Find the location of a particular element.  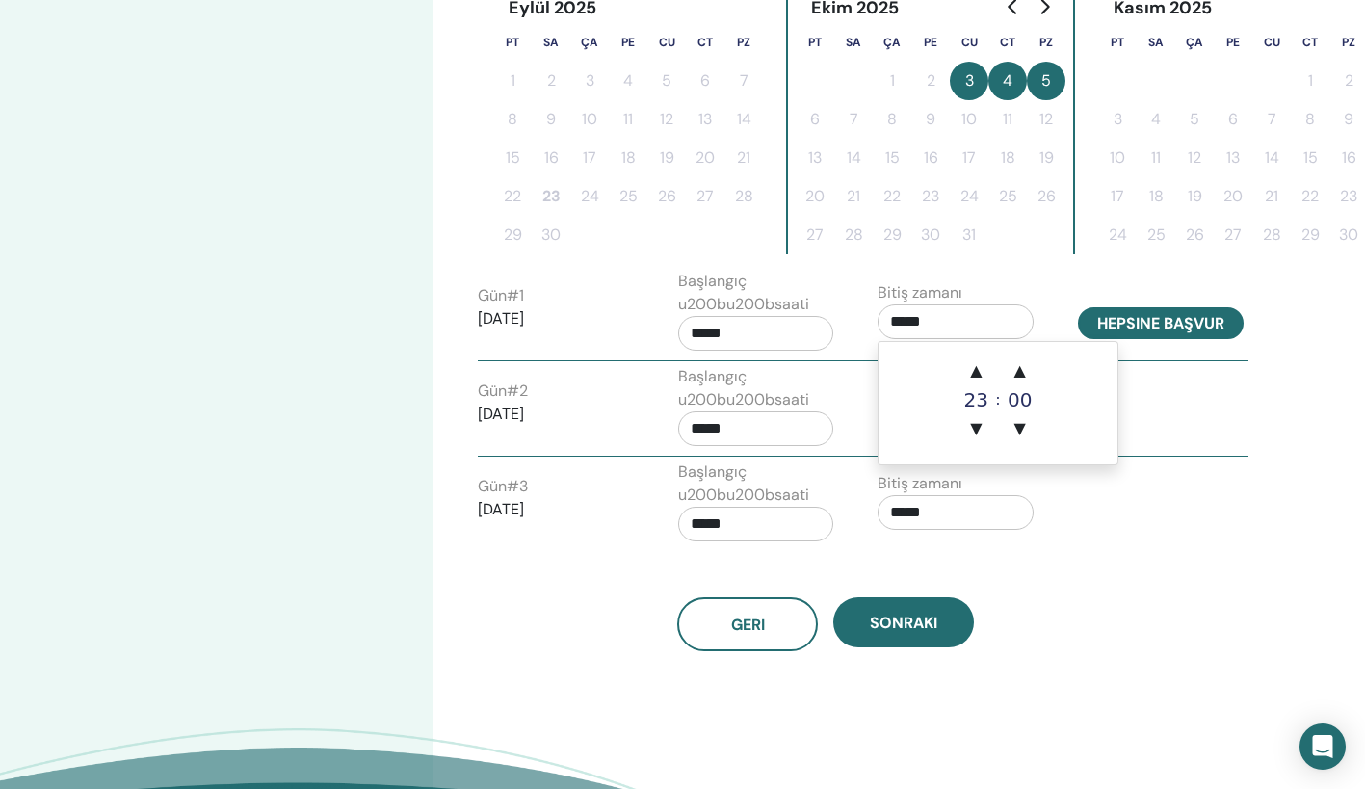

button: Sonraki is located at coordinates (904, 622).